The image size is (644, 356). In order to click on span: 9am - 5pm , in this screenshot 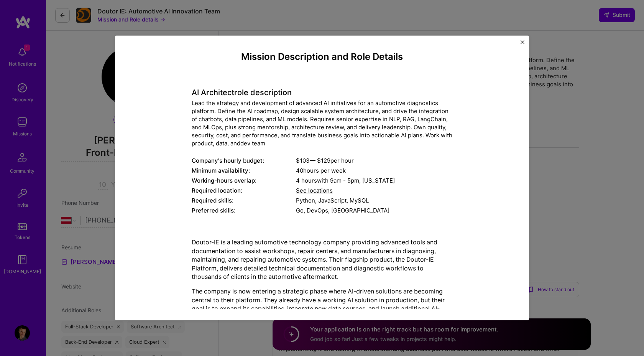, I will do `click(346, 180)`.